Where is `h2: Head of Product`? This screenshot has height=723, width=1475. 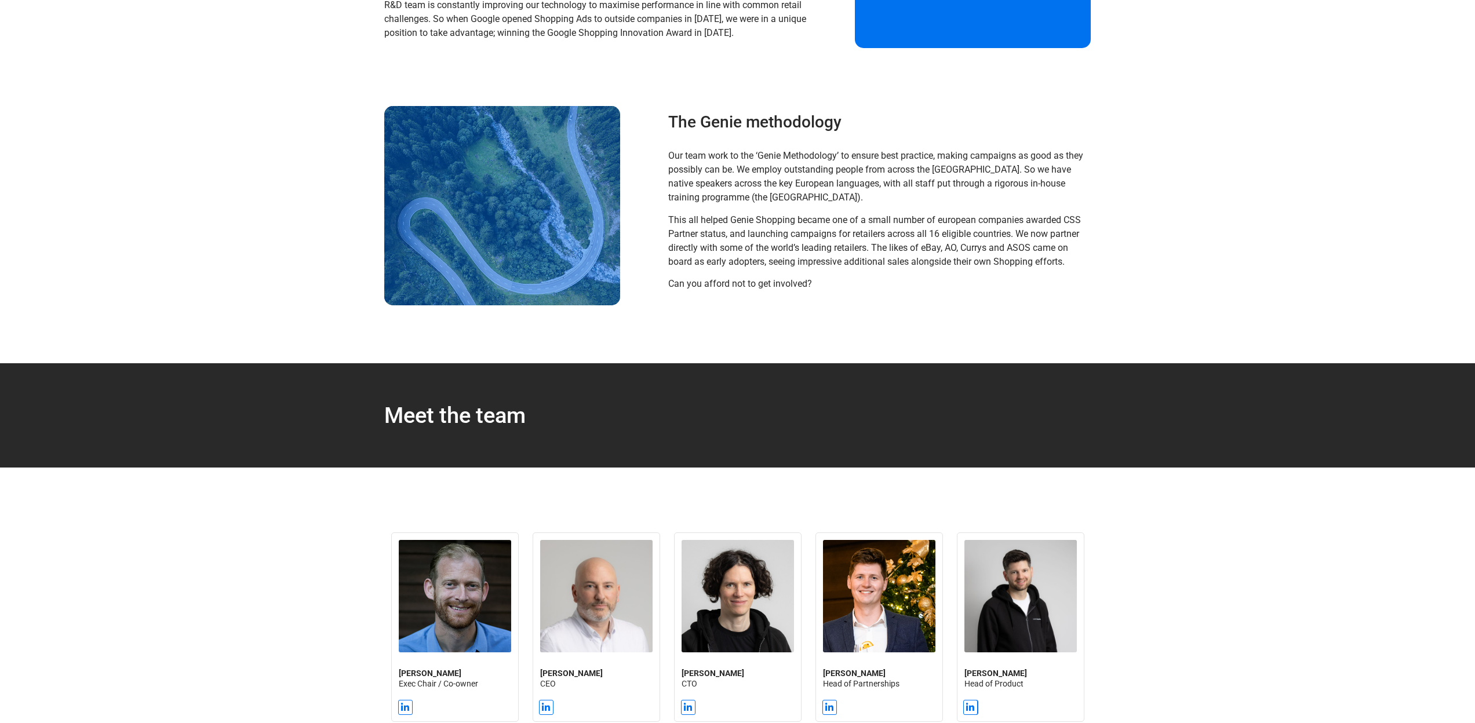 h2: Head of Product is located at coordinates (1021, 679).